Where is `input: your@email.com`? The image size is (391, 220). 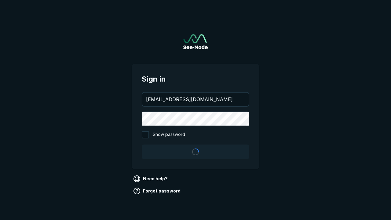 input: your@email.com is located at coordinates (195, 99).